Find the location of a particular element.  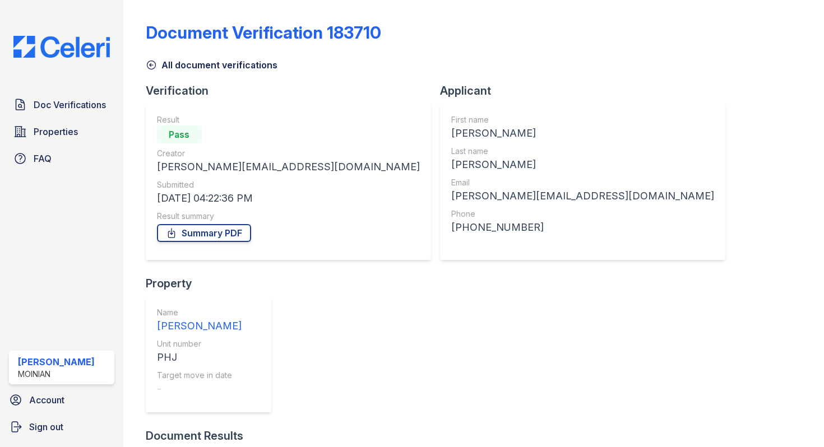

div: First name is located at coordinates (582, 120).